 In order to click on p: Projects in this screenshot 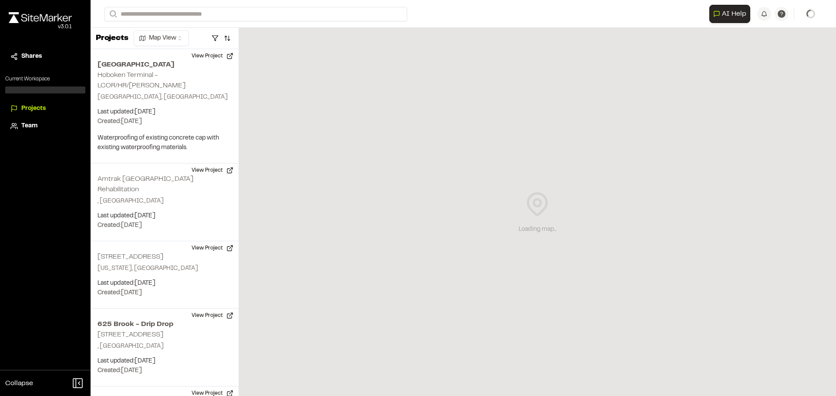, I will do `click(112, 38)`.